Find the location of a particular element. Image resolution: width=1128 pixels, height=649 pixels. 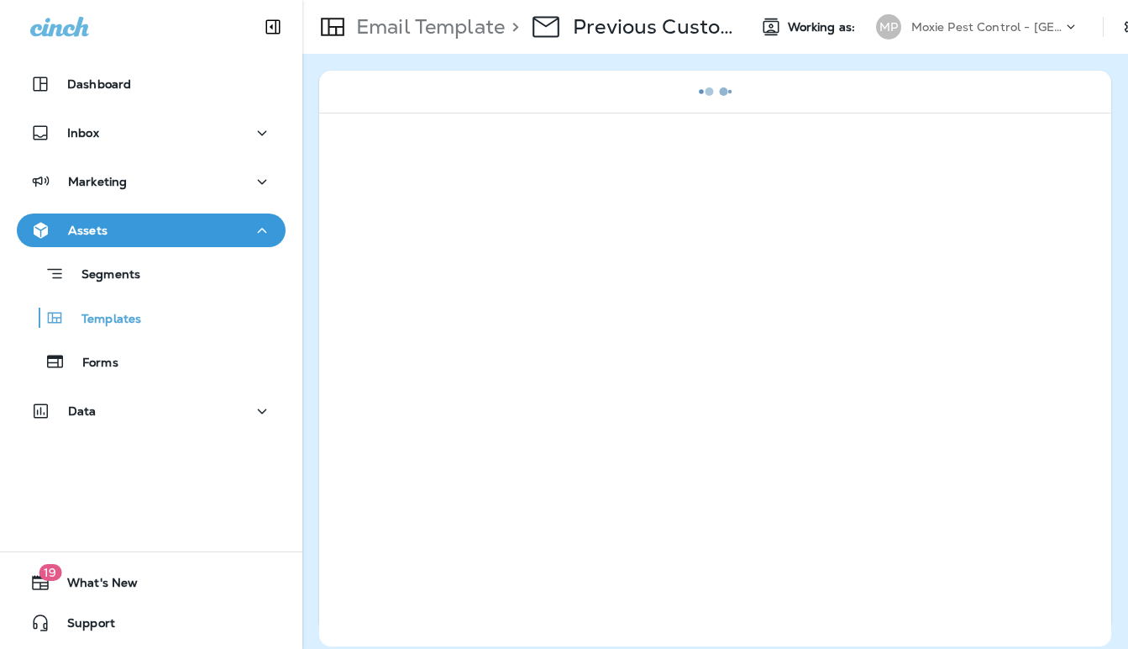

button: Data is located at coordinates (151, 411).